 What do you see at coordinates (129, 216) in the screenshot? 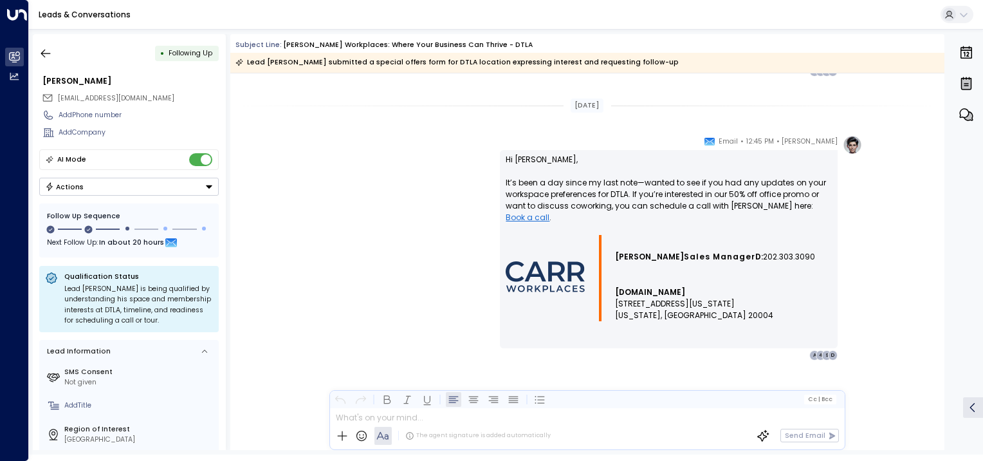
I see `div: Follow Up Sequence` at bounding box center [129, 216].